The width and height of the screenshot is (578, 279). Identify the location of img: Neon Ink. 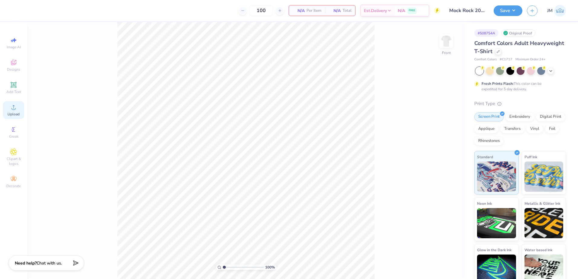
(496, 223).